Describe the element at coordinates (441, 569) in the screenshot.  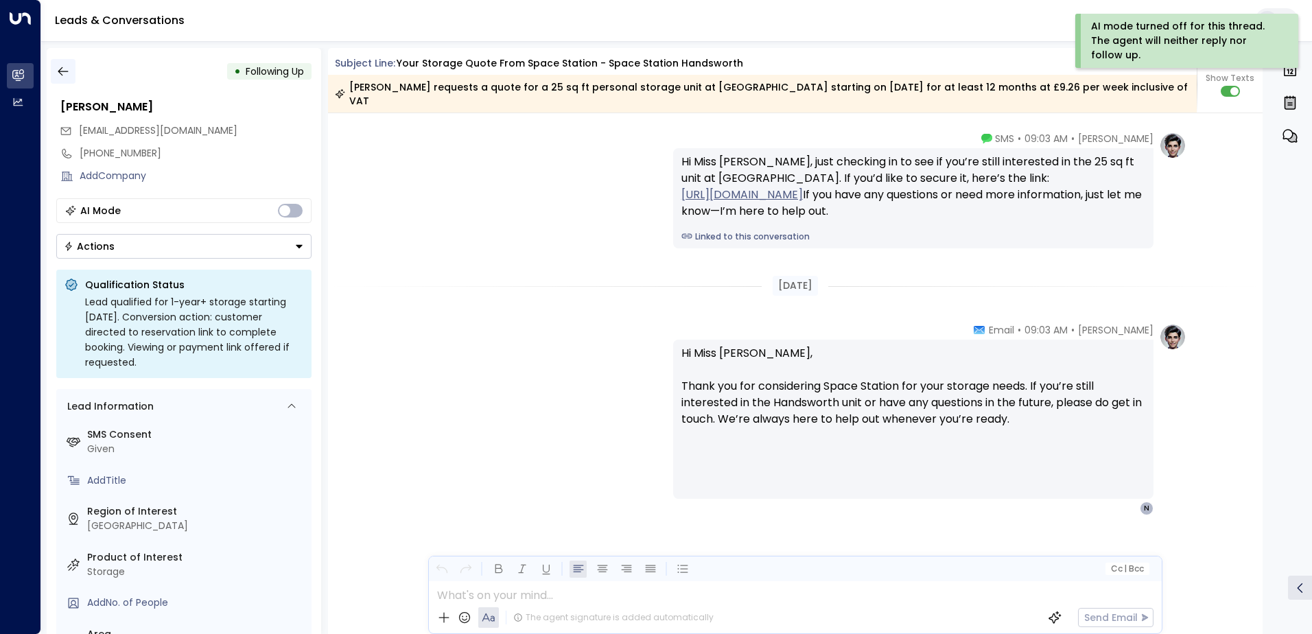
I see `button: Undo` at that location.